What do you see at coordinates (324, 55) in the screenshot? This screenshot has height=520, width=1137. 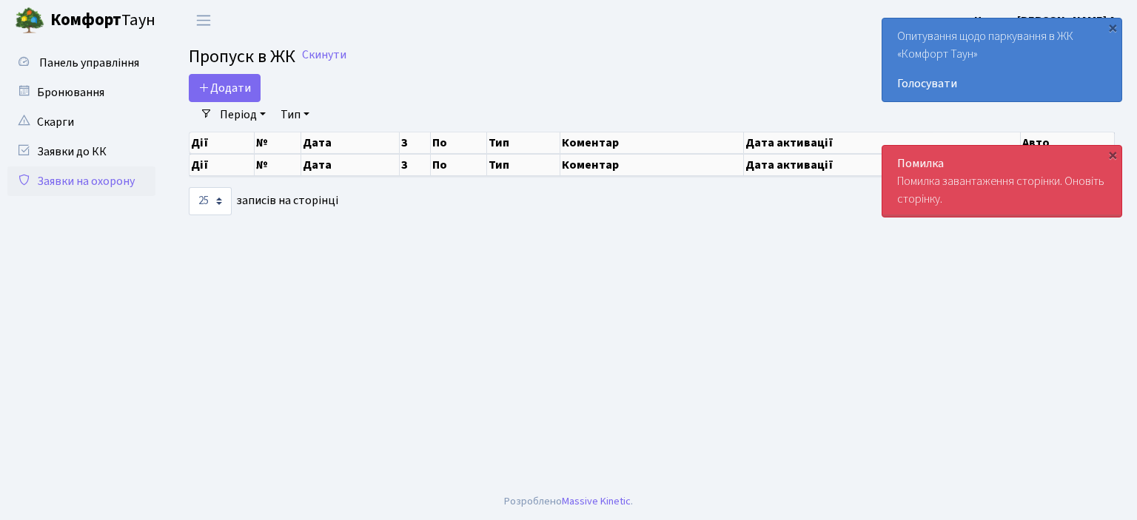 I see `a: Скинути` at bounding box center [324, 55].